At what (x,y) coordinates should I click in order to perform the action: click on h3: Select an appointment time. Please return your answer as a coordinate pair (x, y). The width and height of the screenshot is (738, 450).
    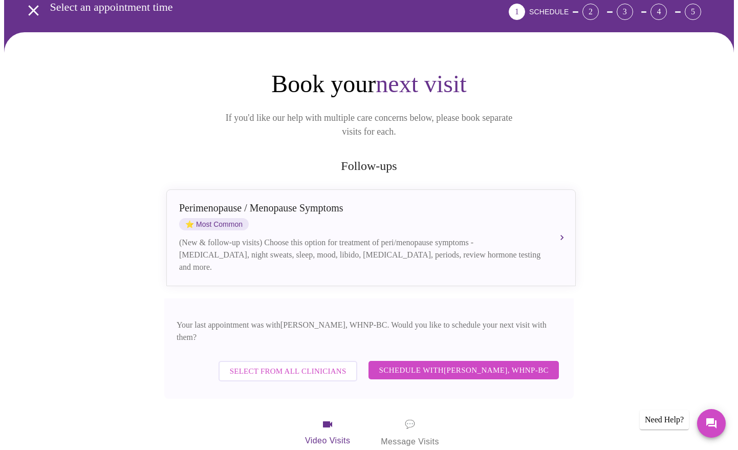
    Looking at the image, I should click on (251, 7).